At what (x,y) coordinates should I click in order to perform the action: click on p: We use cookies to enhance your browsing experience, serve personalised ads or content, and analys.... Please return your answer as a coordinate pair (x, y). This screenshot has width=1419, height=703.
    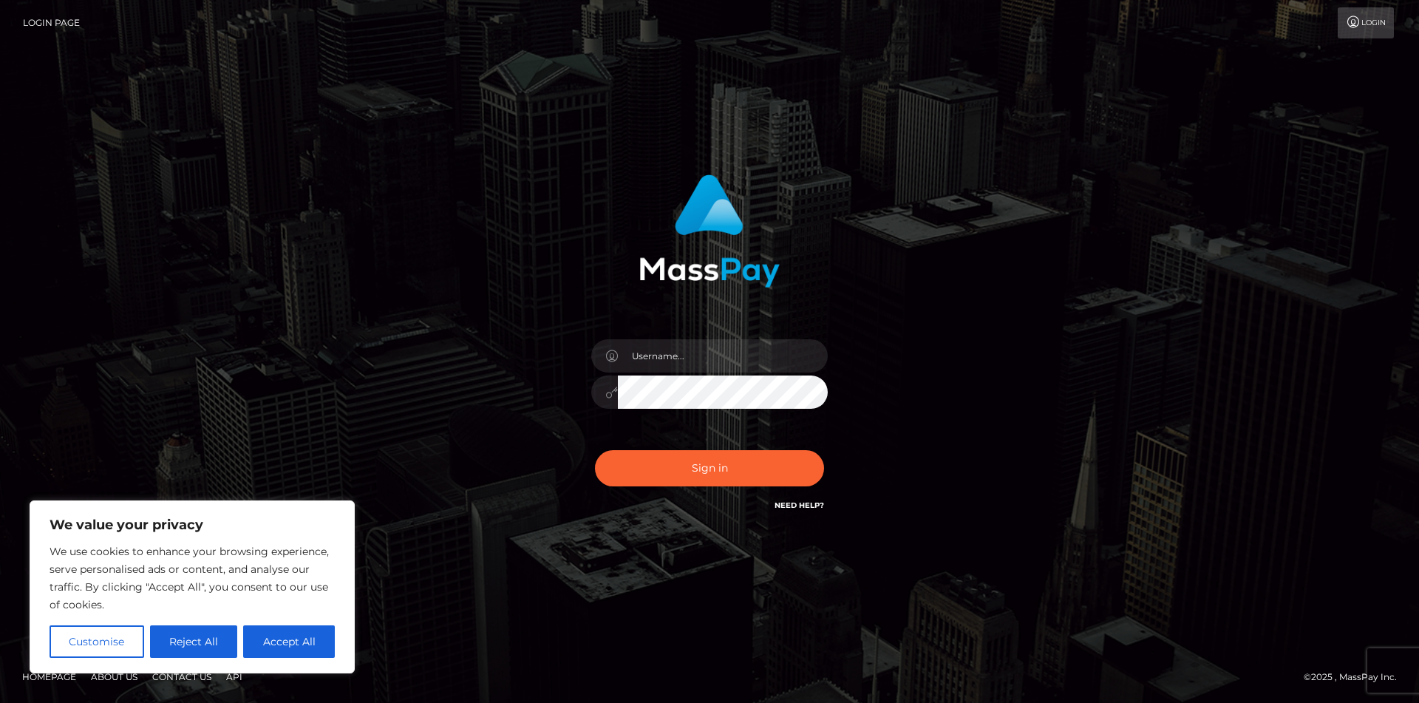
    Looking at the image, I should click on (192, 578).